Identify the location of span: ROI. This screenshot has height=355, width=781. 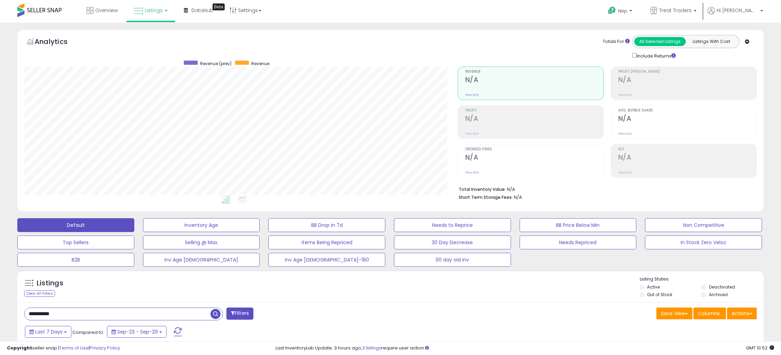
(687, 149).